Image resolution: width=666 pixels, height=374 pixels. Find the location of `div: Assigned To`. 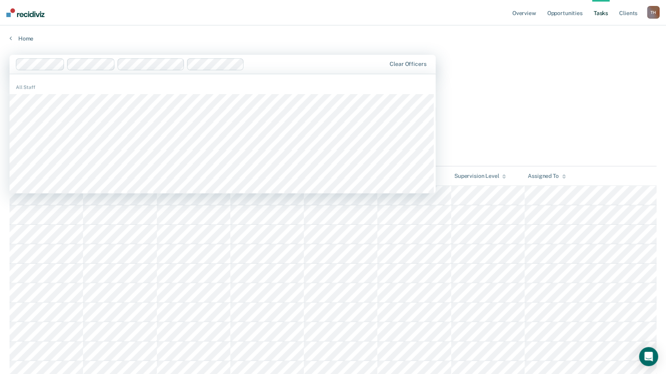

div: Assigned To is located at coordinates (546, 176).